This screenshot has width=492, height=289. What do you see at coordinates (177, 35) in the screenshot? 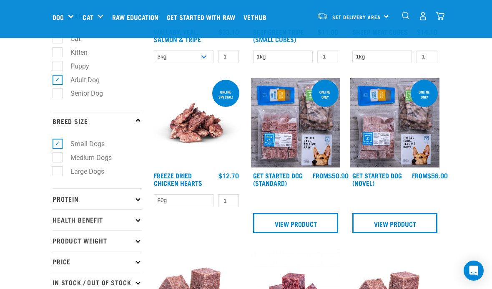
I see `a: Wallaby, Veal, Salmon & Tripe` at bounding box center [177, 35].